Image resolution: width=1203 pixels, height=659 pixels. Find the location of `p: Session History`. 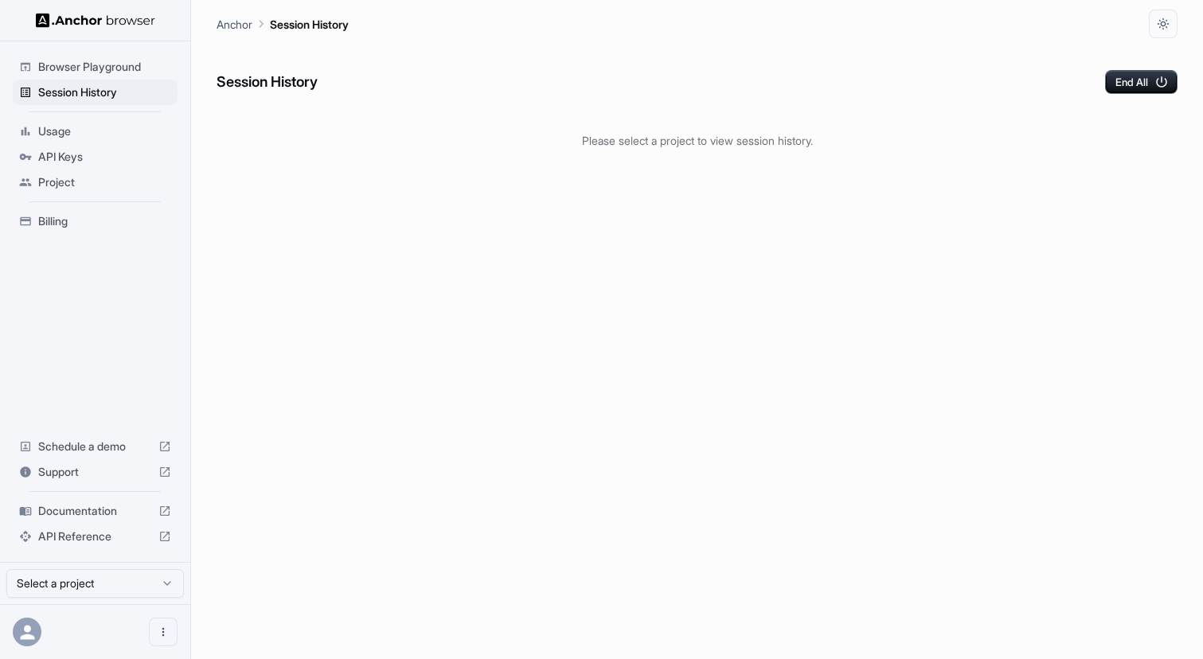

p: Session History is located at coordinates (309, 24).